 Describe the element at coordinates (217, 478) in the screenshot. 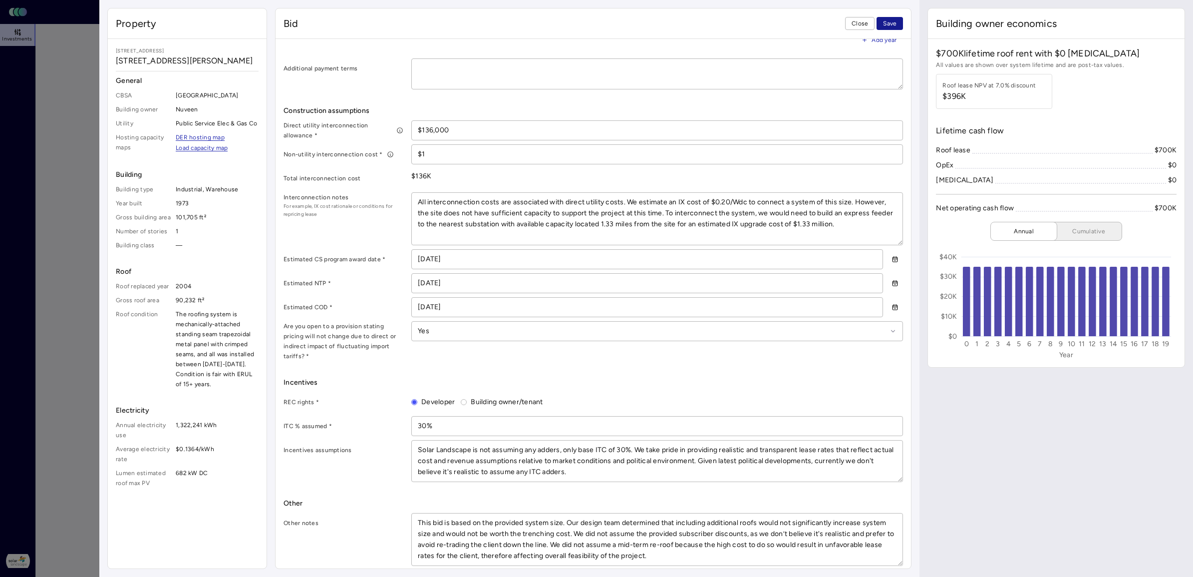

I see `span: 682 kW DC` at that location.